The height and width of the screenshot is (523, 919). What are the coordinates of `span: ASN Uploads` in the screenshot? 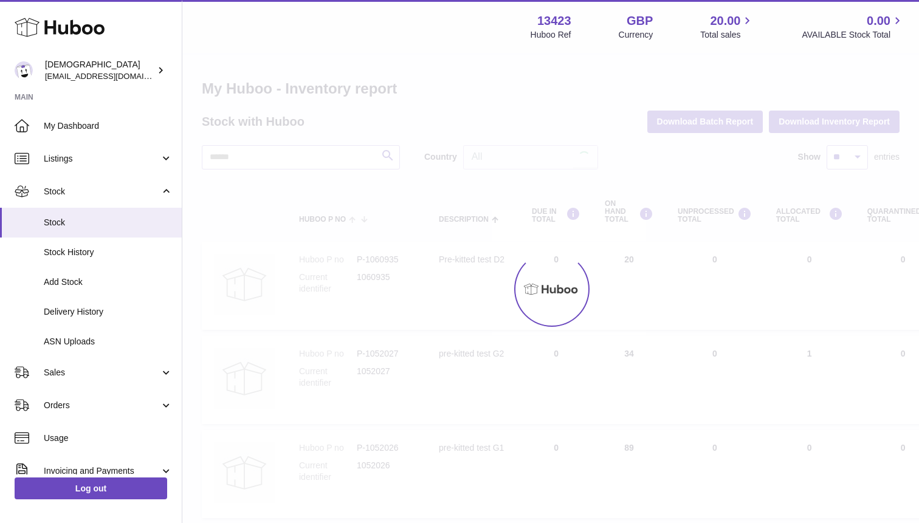 It's located at (108, 341).